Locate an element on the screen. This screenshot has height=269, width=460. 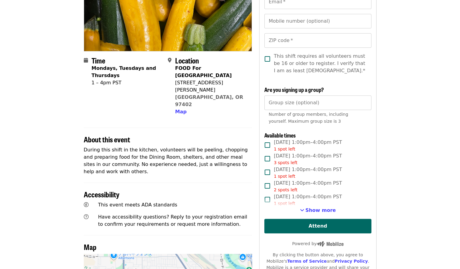
span: This event meets ADA standards is located at coordinates (138, 205).